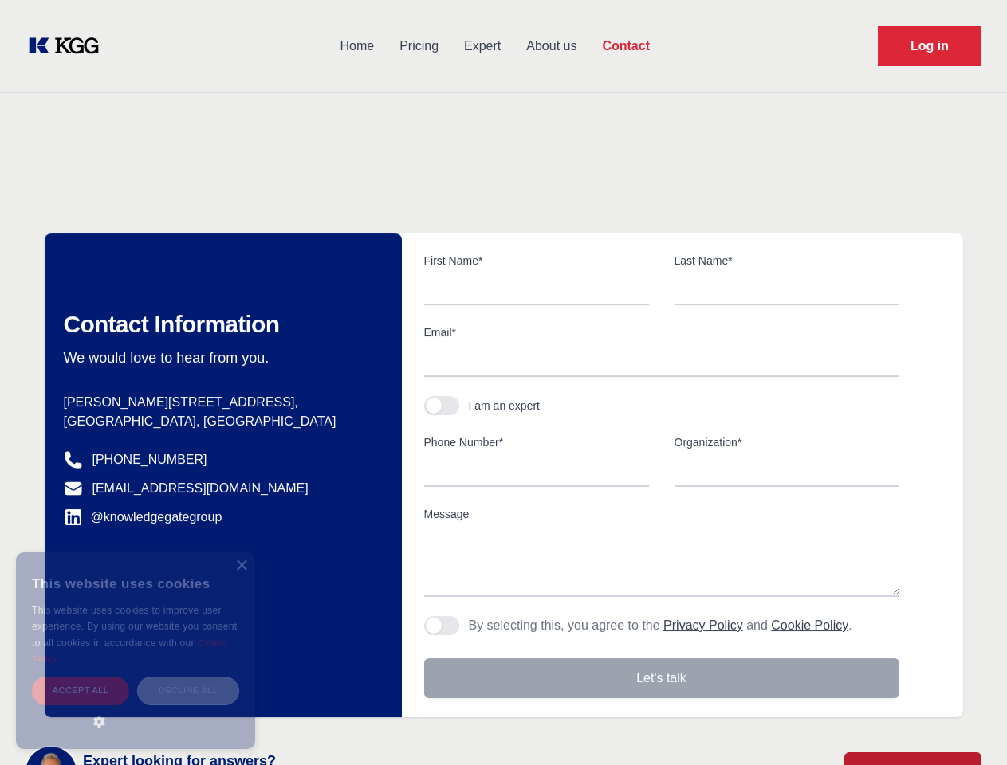  I want to click on label: Last Name*, so click(787, 261).